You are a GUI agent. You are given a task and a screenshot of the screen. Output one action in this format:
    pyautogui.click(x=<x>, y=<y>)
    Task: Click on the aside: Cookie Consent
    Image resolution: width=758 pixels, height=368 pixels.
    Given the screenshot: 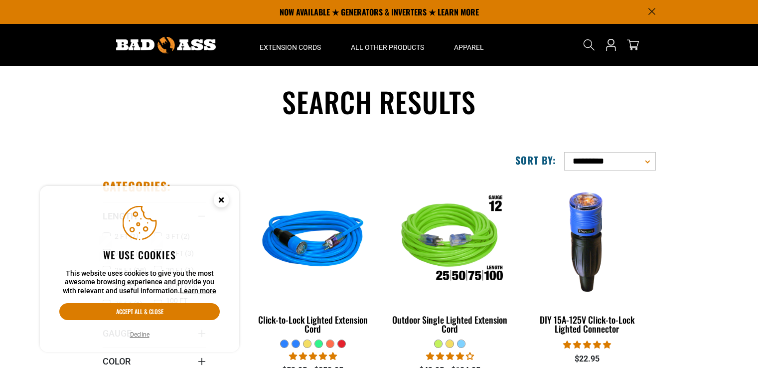 What is the action you would take?
    pyautogui.click(x=140, y=269)
    